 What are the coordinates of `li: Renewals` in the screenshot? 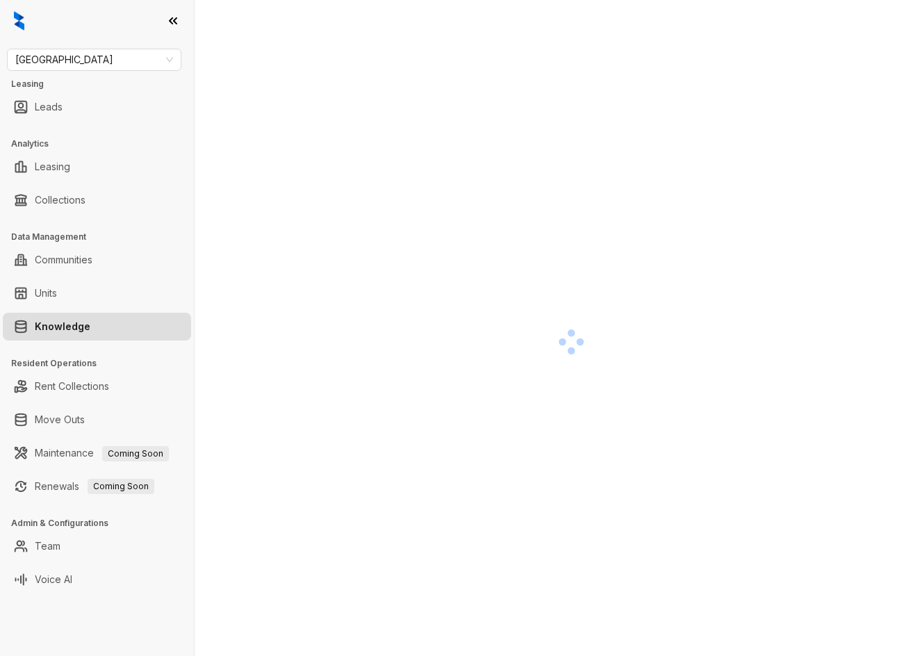 It's located at (97, 486).